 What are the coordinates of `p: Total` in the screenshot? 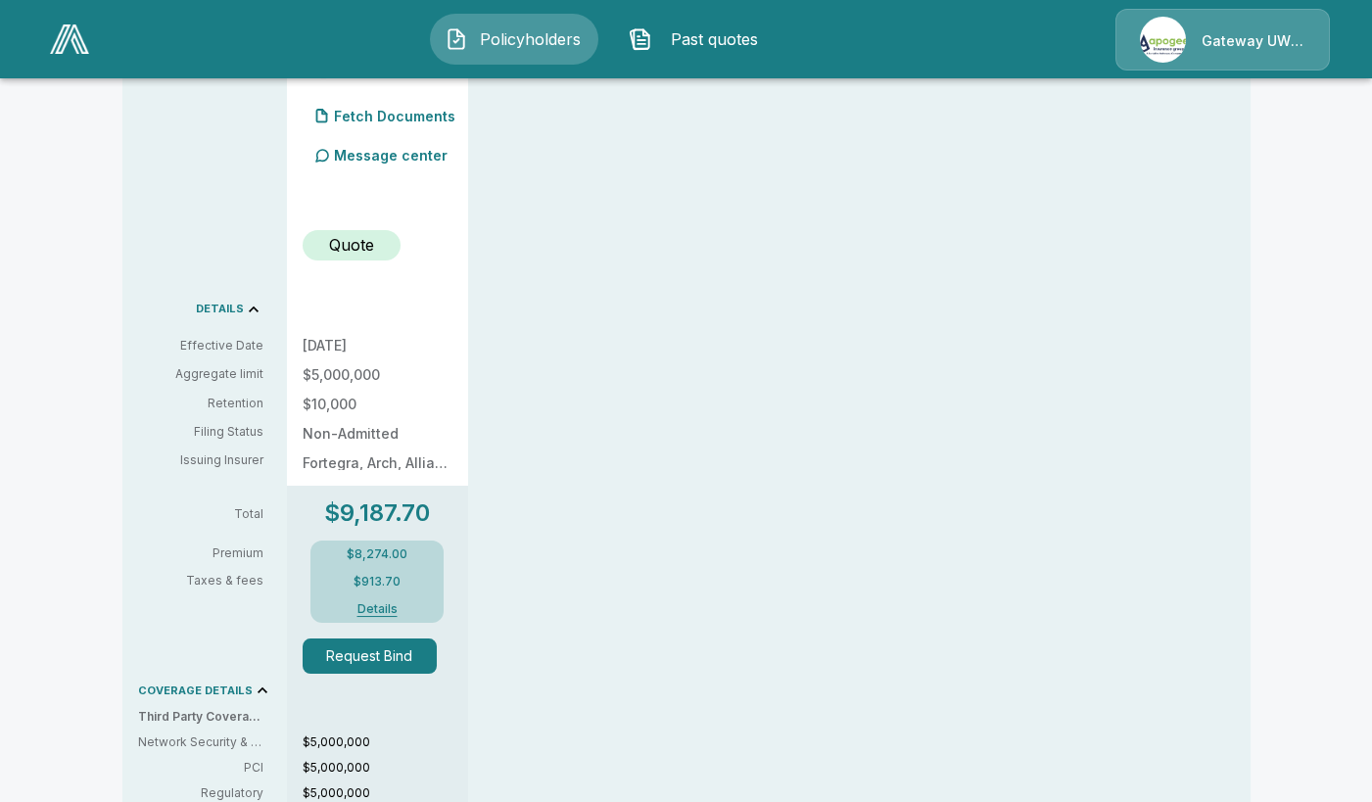 It's located at (209, 514).